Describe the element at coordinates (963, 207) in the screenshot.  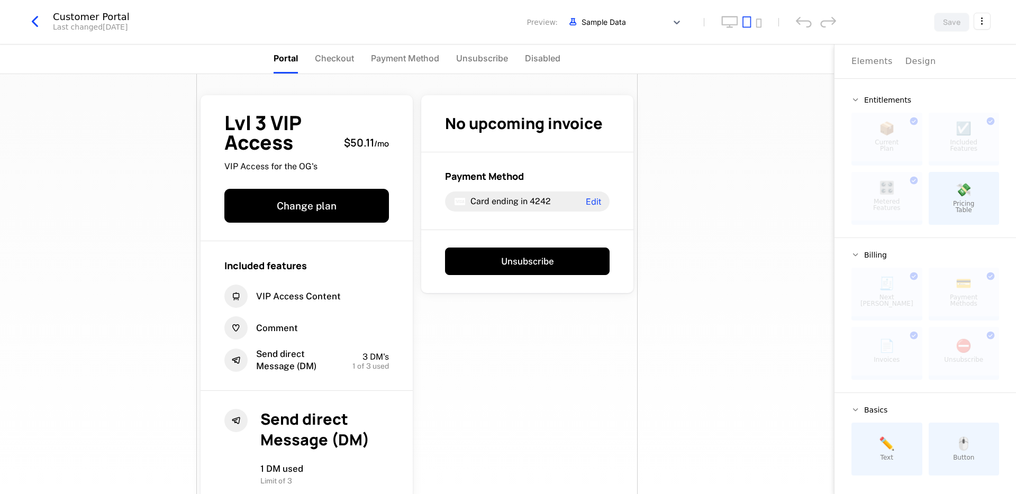
I see `span: Pricing Table` at that location.